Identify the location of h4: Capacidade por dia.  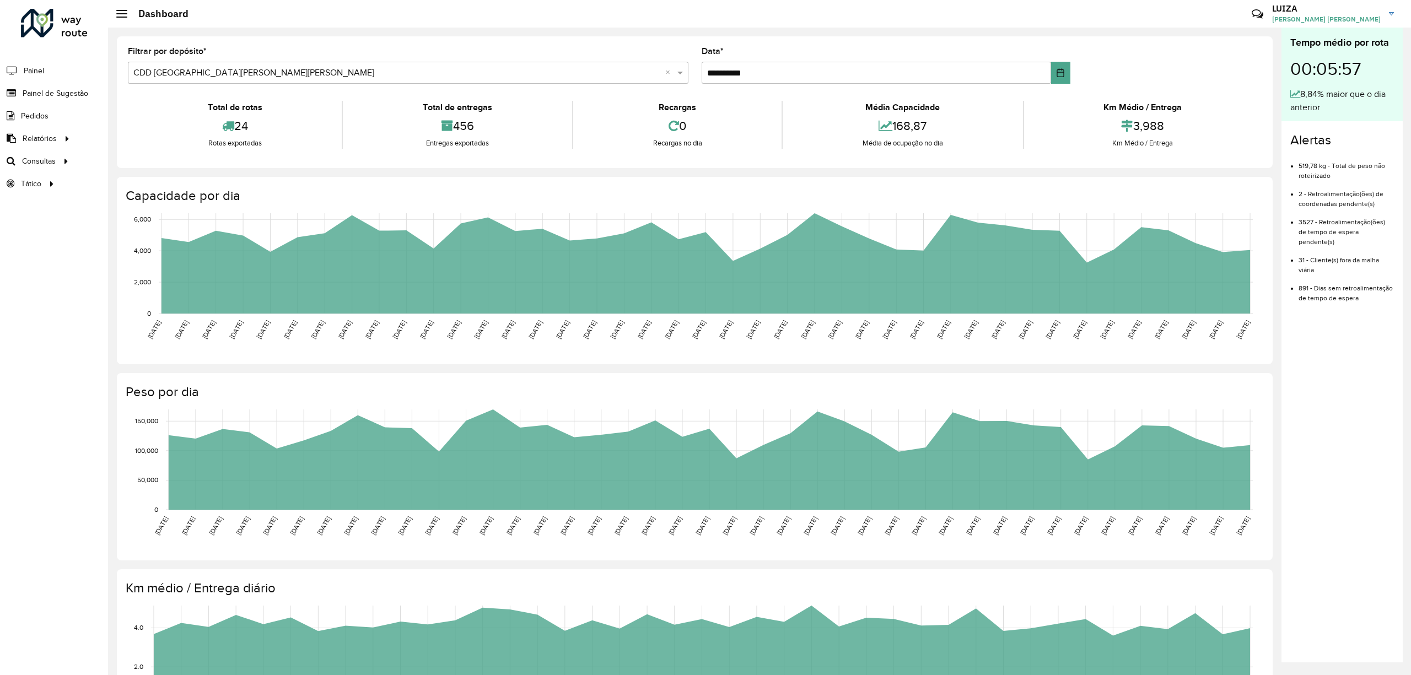
(693, 196).